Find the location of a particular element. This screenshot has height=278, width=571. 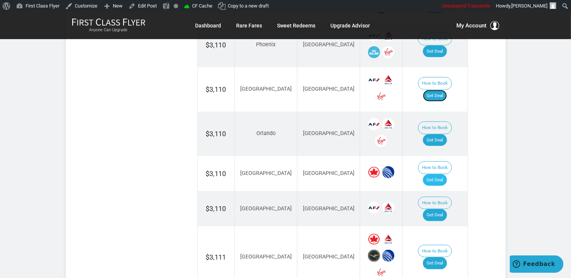

span: Unsuspend Transients is located at coordinates (466, 6).